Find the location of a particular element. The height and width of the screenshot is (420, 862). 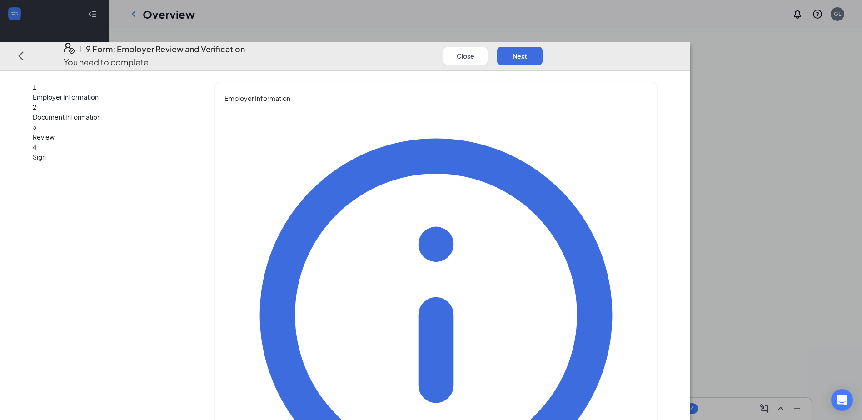

span: Sign is located at coordinates (110, 157).